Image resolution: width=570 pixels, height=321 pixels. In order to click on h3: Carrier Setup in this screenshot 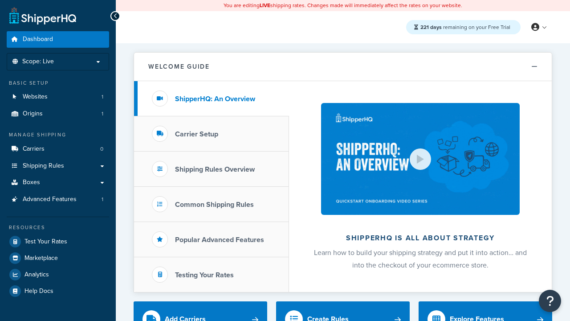, I will do `click(197, 134)`.